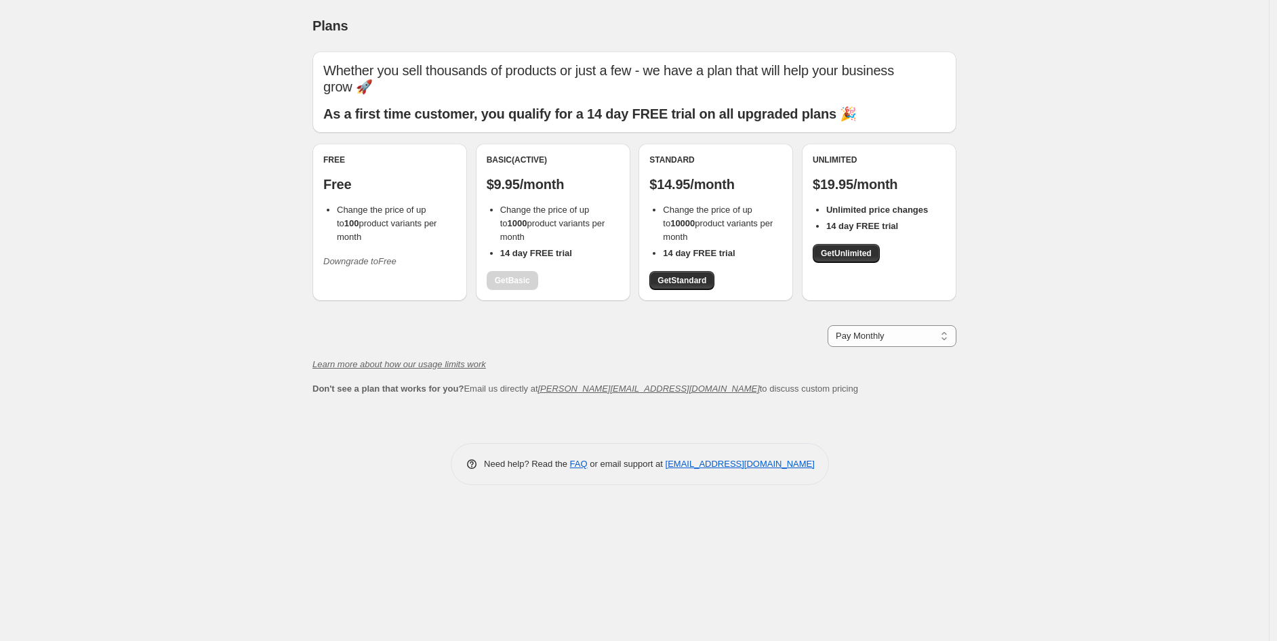  I want to click on b: 10000, so click(682, 223).